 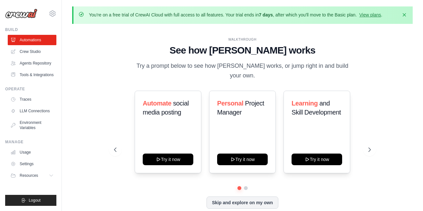 I want to click on span: Project Manager, so click(x=241, y=108).